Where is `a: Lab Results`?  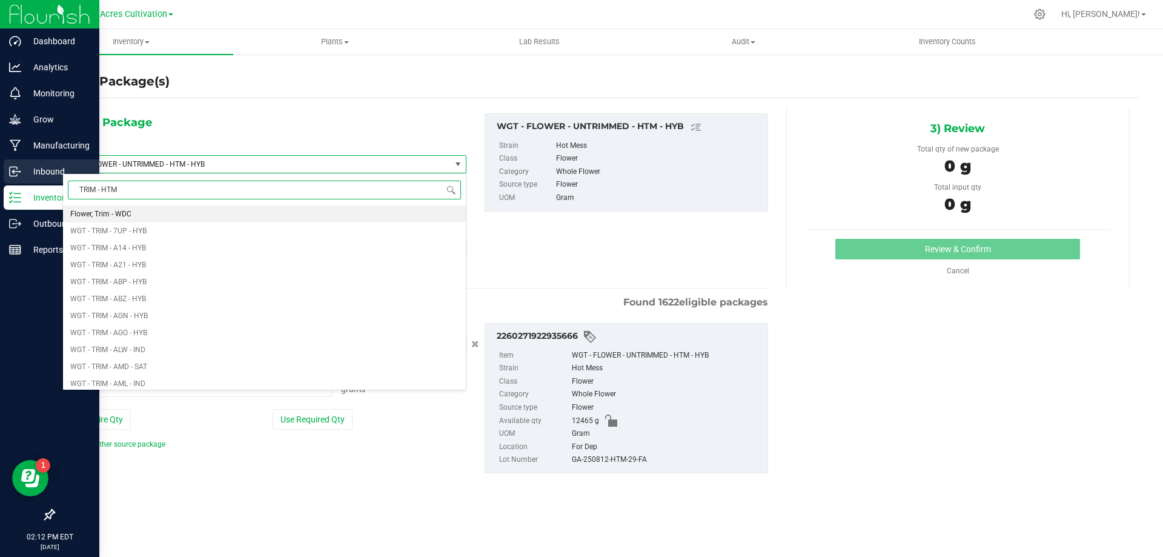
a: Lab Results is located at coordinates (539, 42).